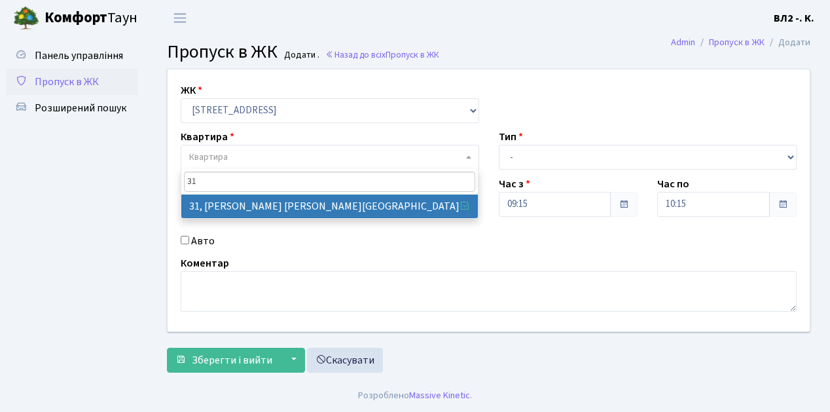 The image size is (830, 412). What do you see at coordinates (345, 360) in the screenshot?
I see `a: Скасувати` at bounding box center [345, 360].